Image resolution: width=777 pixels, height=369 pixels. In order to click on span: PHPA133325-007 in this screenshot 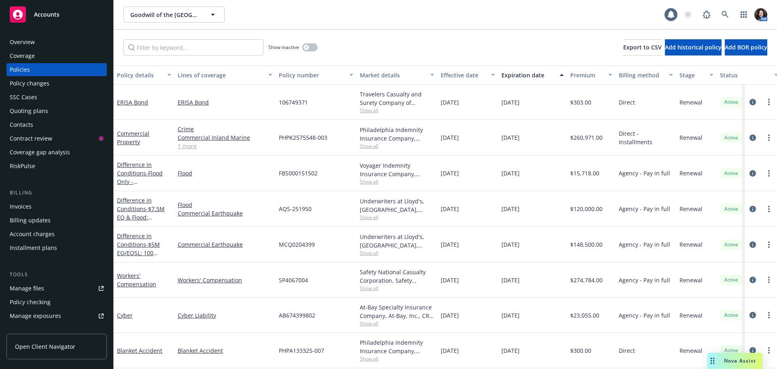, I will do `click(302, 350)`.